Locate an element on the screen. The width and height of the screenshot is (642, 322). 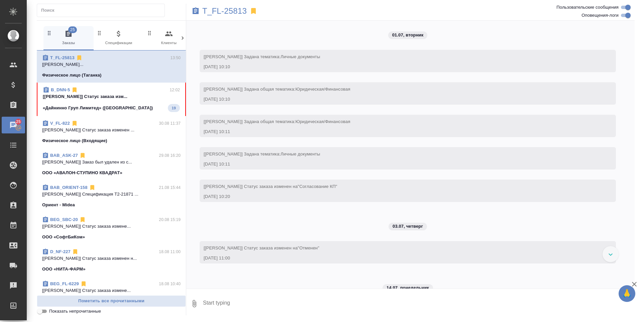
p: 20.08 15:19 is located at coordinates (170, 220).